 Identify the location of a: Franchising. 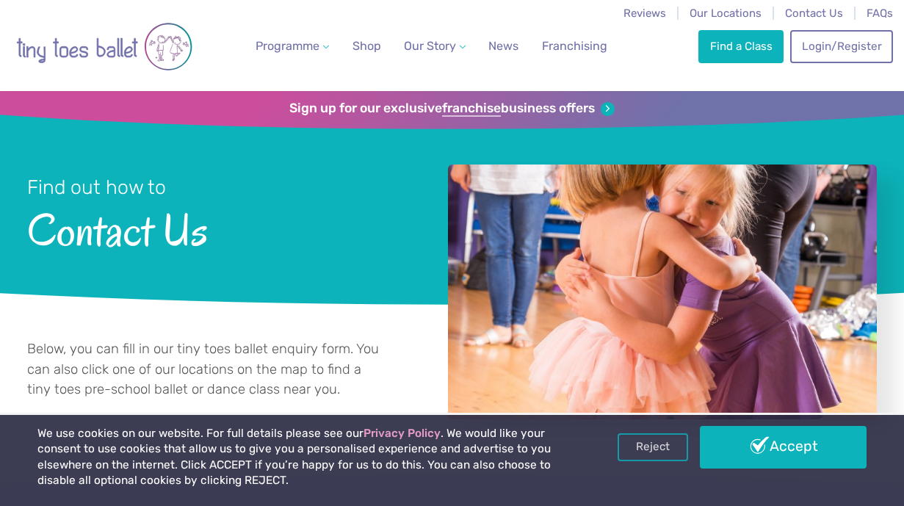
(574, 46).